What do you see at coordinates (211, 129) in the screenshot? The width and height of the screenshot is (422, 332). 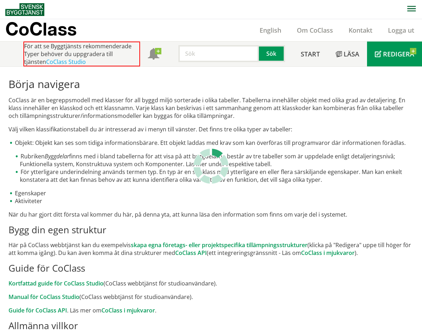 I see `p: Välj vilken klassifikationstabell du är intresserad av i menyn till vänster. Det finns tre olika ...` at bounding box center [211, 129].